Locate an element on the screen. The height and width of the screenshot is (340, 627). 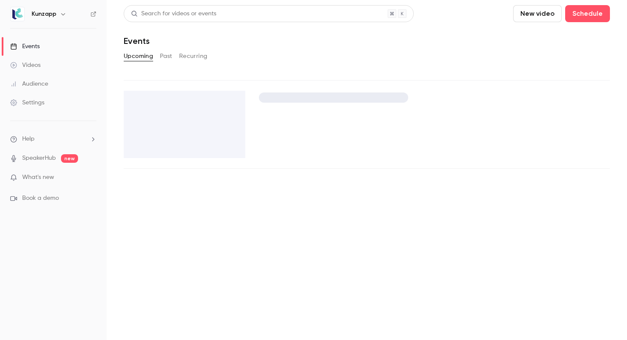
h6: Kunzapp is located at coordinates (44, 14).